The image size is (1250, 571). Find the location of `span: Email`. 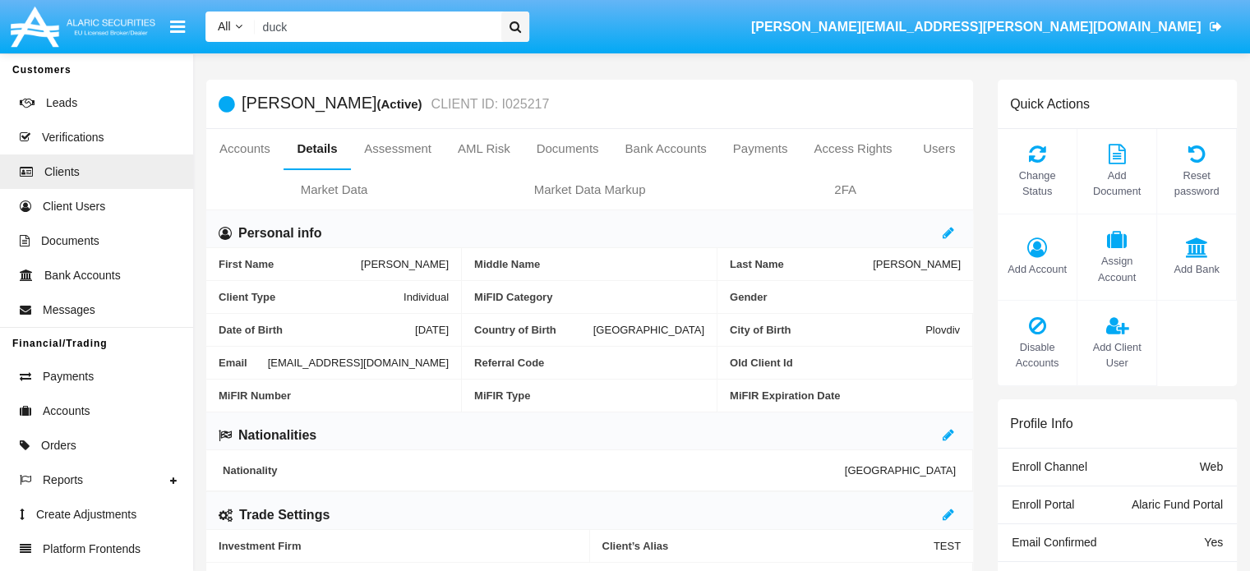

span: Email is located at coordinates (243, 362).